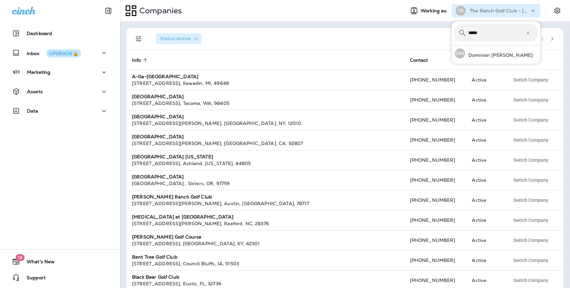 This screenshot has height=288, width=570. Describe the element at coordinates (39, 33) in the screenshot. I see `p: Dashboard` at that location.